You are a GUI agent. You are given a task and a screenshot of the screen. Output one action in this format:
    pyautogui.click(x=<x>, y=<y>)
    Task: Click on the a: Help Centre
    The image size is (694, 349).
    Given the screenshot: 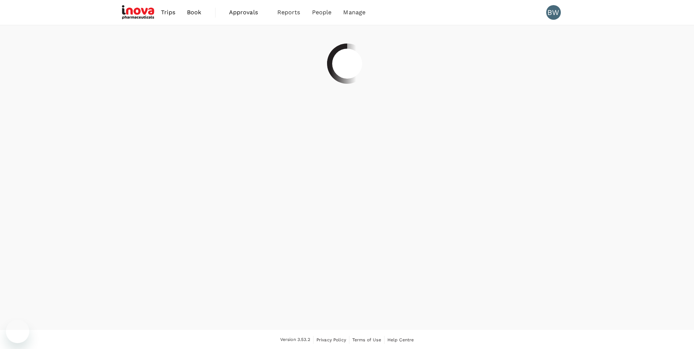 What is the action you would take?
    pyautogui.click(x=401, y=340)
    